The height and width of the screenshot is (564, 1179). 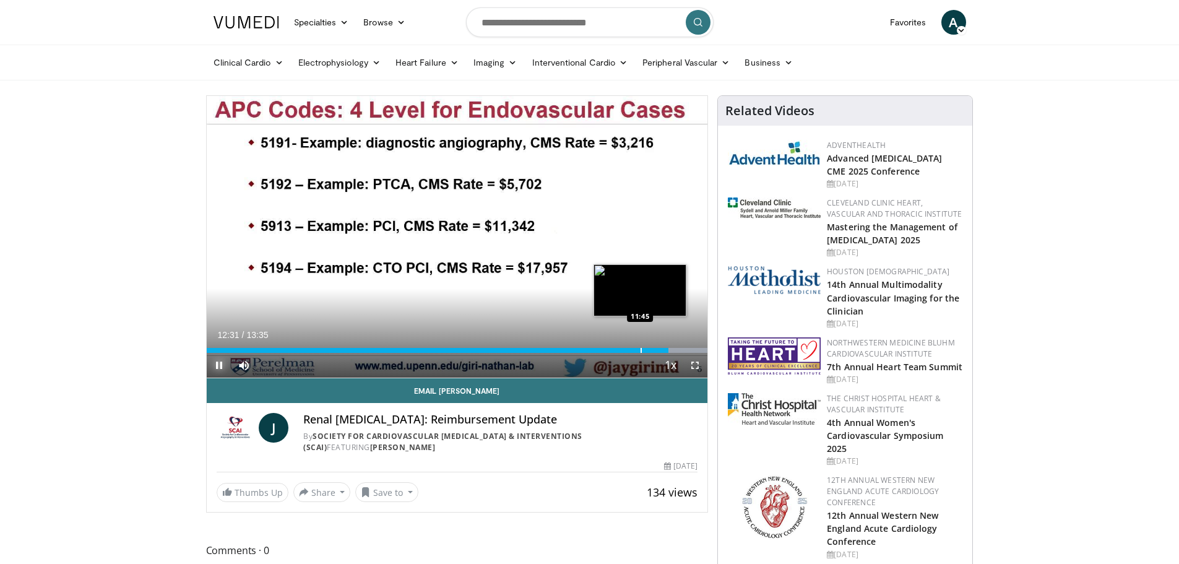 I want to click on button: Playback Rate, so click(x=670, y=365).